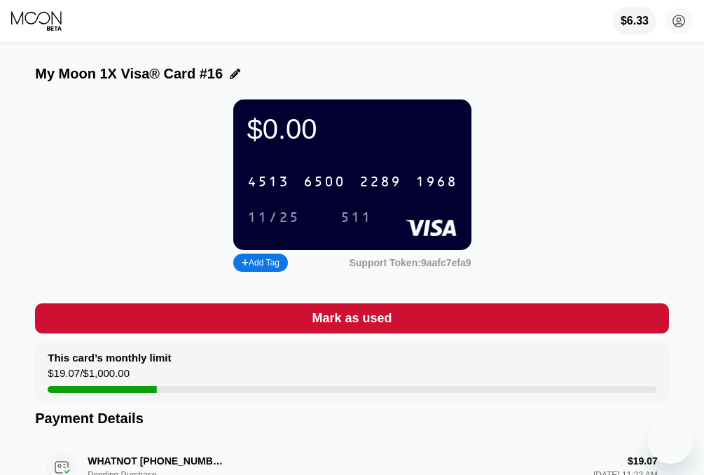  I want to click on div: $19.07 / $1,000.00, so click(88, 376).